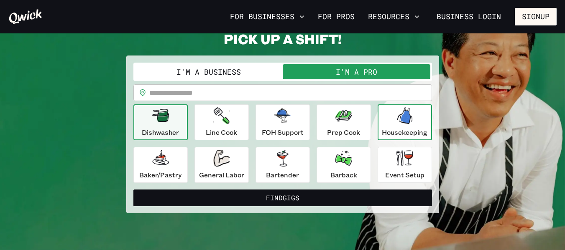 This screenshot has width=565, height=250. Describe the element at coordinates (283, 198) in the screenshot. I see `button: FindGigs` at that location.